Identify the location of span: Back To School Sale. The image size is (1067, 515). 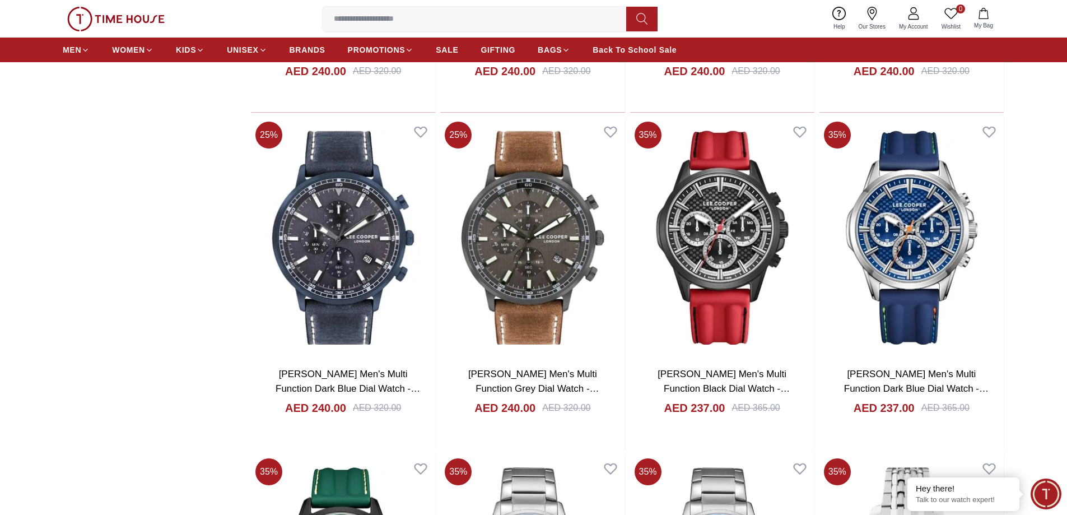
(635, 50).